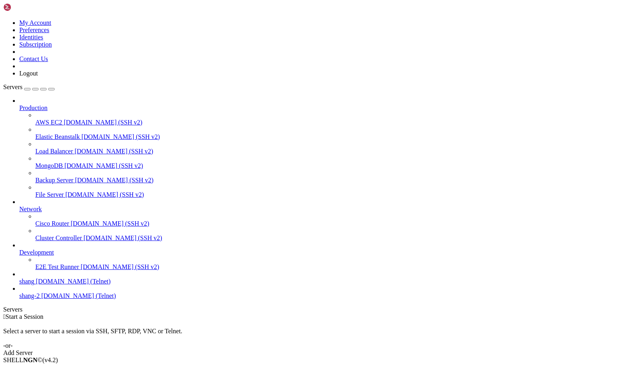  I want to click on span: Cisco Router, so click(52, 223).